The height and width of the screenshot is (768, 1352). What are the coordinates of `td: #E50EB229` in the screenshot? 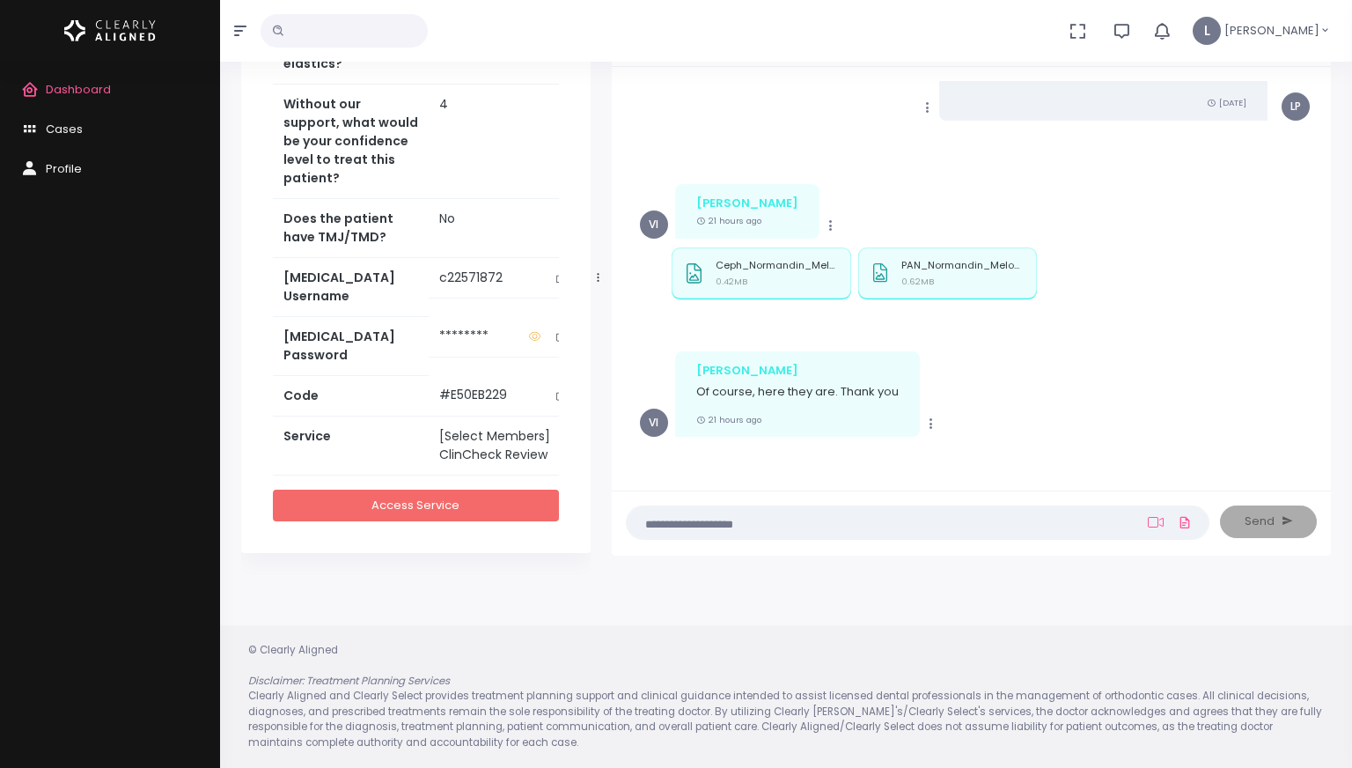 It's located at (506, 395).